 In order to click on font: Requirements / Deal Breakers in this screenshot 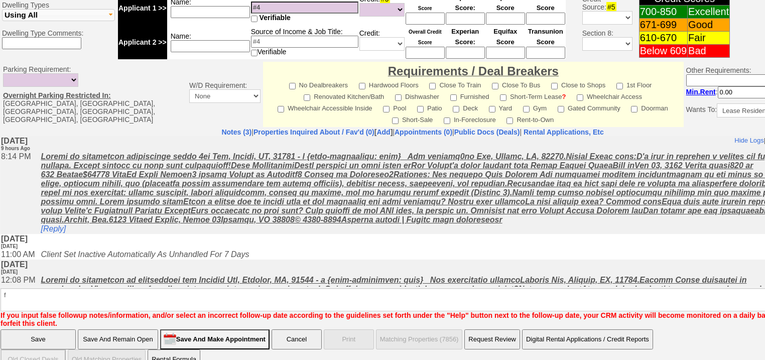, I will do `click(473, 71)`.